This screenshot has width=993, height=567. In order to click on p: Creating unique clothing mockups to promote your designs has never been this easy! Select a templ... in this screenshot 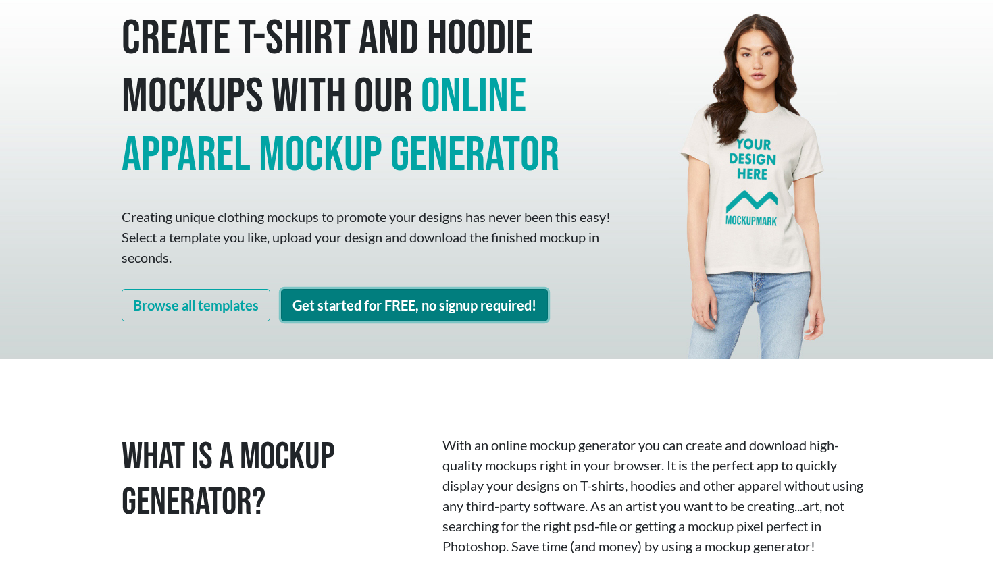, I will do `click(368, 237)`.